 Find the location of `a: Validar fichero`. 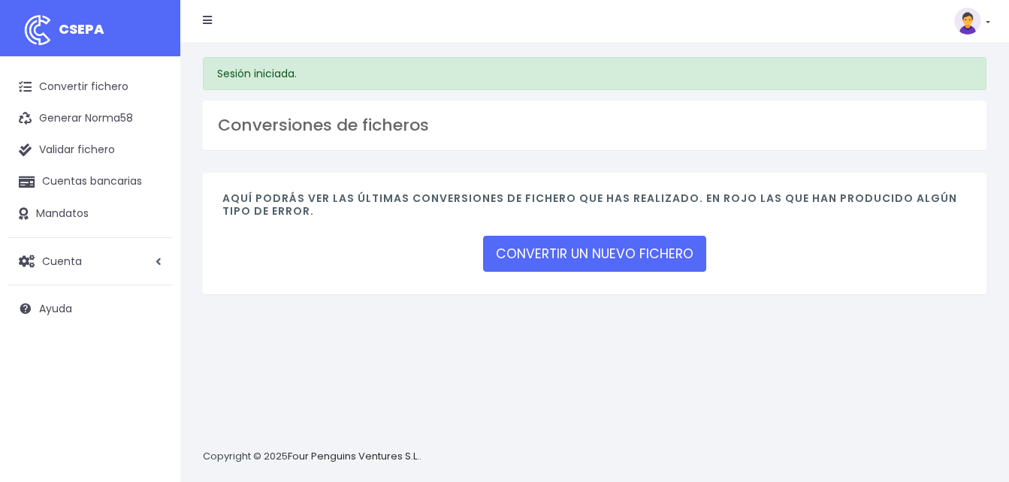

a: Validar fichero is located at coordinates (90, 150).